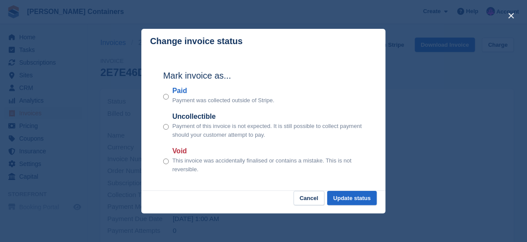  I want to click on button: Cancel, so click(309, 197).